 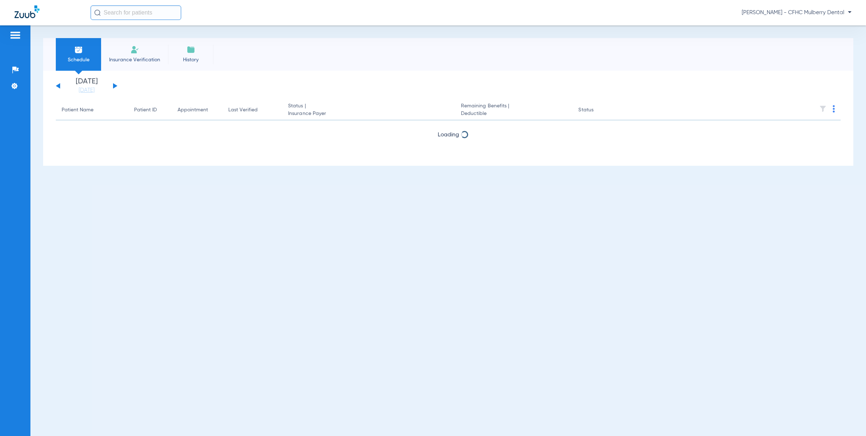 What do you see at coordinates (135, 50) in the screenshot?
I see `img: Manual Insurance Verification` at bounding box center [135, 50].